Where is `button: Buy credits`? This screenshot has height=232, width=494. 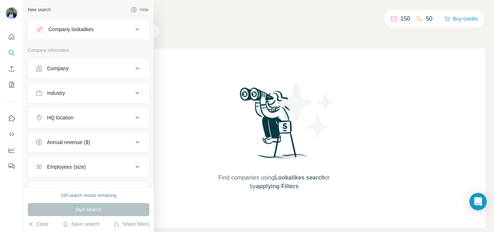 button: Buy credits is located at coordinates (461, 19).